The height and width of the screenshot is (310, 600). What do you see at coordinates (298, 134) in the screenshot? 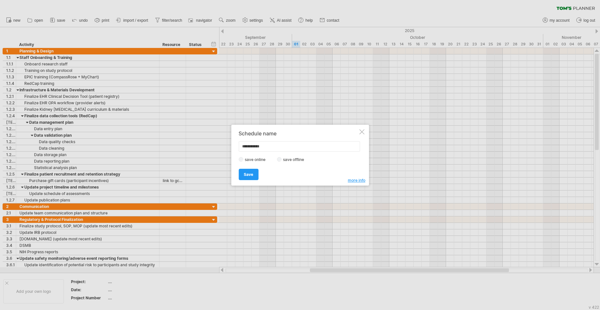
I see `div: Schedule name` at bounding box center [298, 134].